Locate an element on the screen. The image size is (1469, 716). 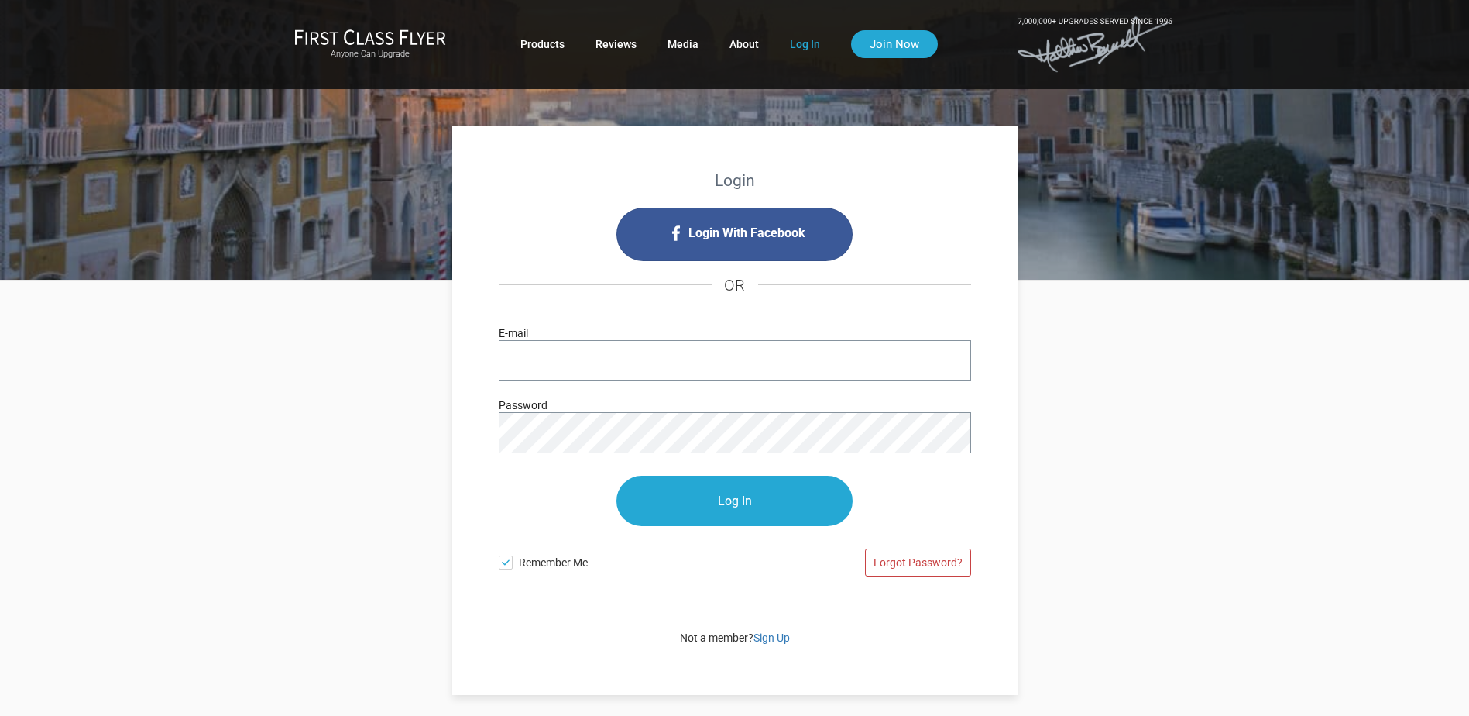
i: Login with Facebook is located at coordinates (734, 234).